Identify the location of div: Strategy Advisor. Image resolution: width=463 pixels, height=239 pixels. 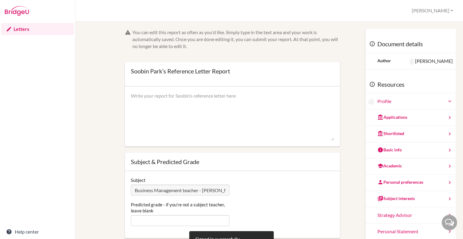
(411, 215).